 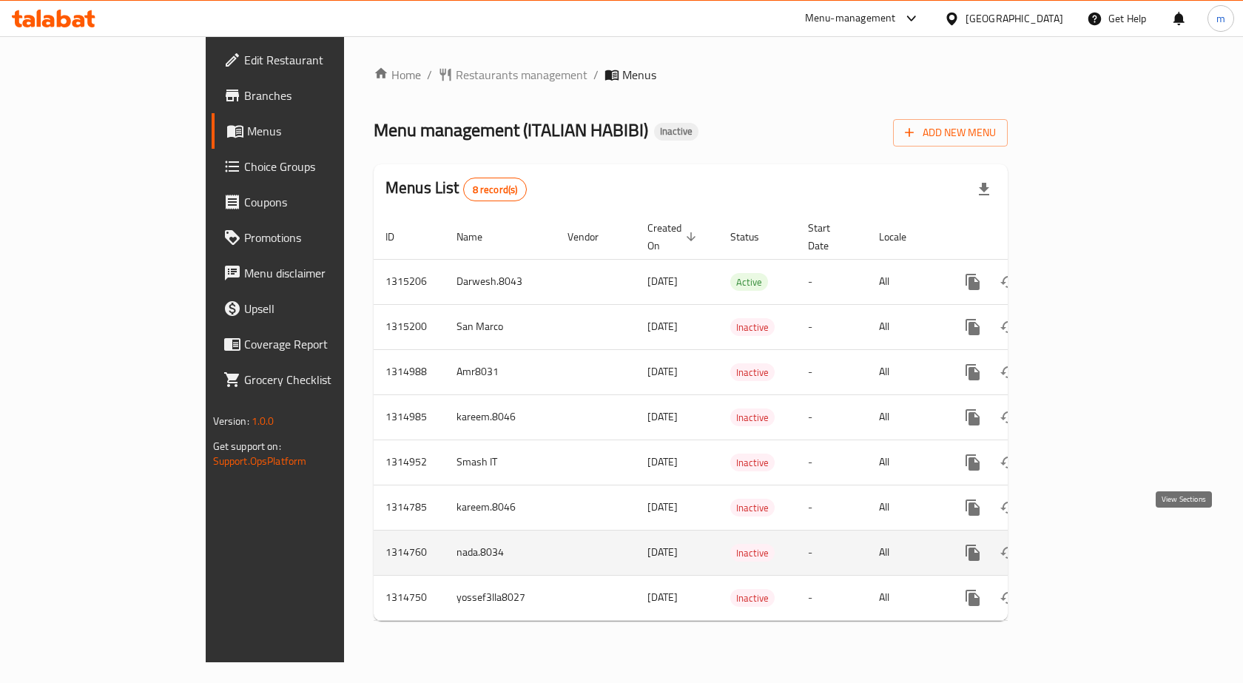 I want to click on td: Amr8031, so click(x=500, y=371).